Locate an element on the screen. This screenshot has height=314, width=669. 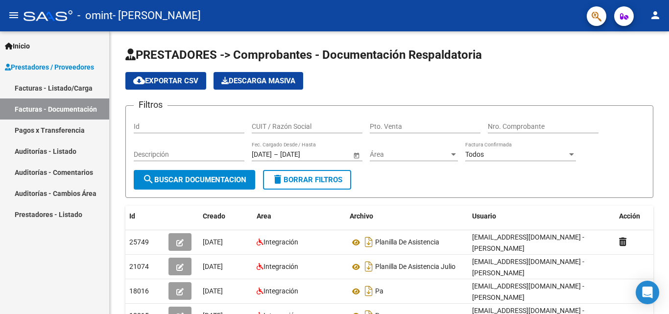
button: Descarga Masiva is located at coordinates (258, 81).